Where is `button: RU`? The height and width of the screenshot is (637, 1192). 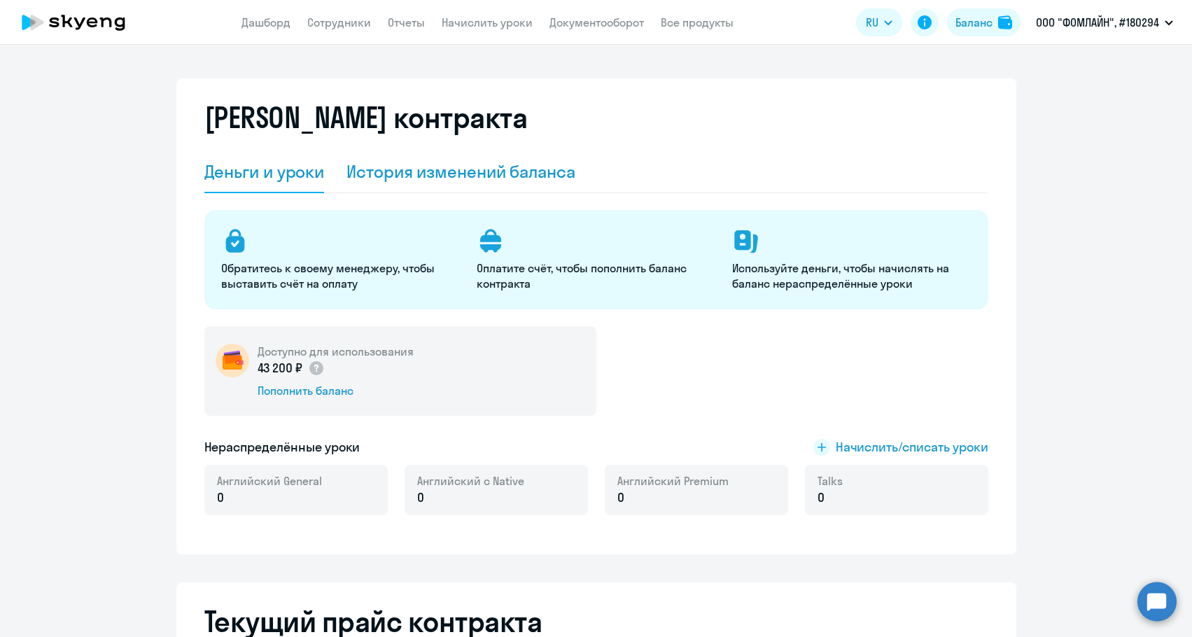
button: RU is located at coordinates (879, 22).